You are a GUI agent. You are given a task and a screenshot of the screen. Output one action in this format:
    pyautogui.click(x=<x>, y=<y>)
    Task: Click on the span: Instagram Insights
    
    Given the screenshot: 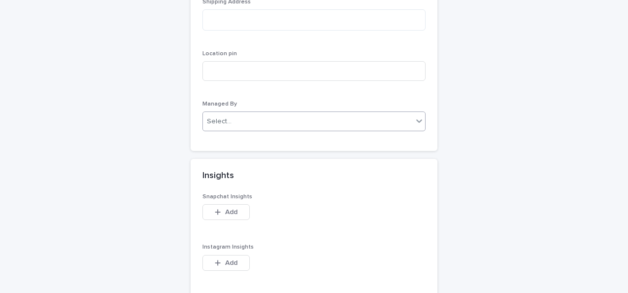 What is the action you would take?
    pyautogui.click(x=228, y=247)
    